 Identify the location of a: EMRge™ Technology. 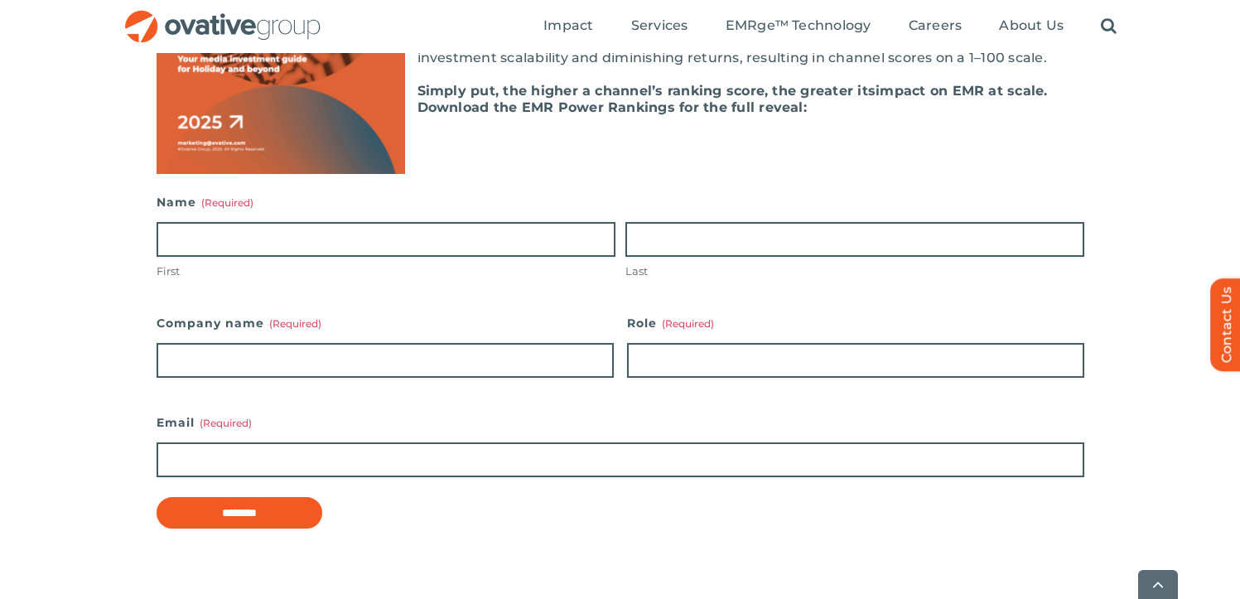
(798, 26).